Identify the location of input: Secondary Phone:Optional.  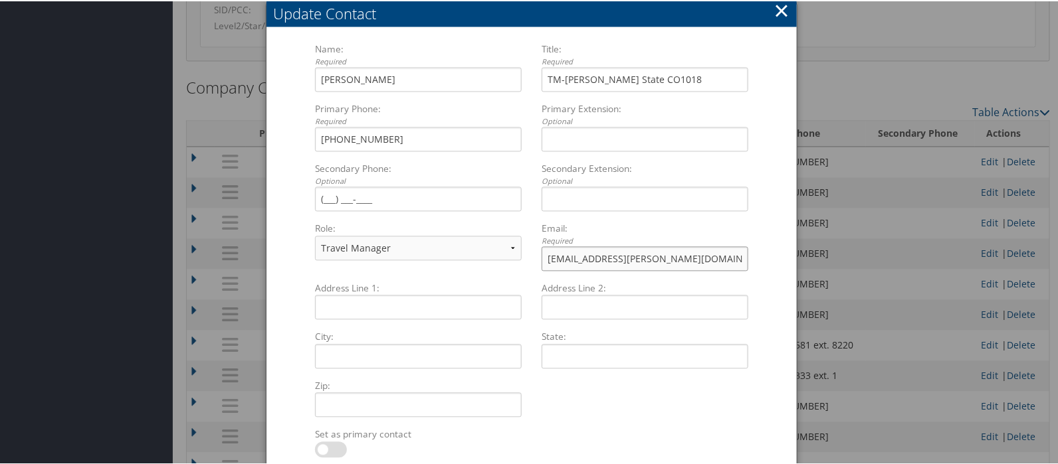
(418, 197).